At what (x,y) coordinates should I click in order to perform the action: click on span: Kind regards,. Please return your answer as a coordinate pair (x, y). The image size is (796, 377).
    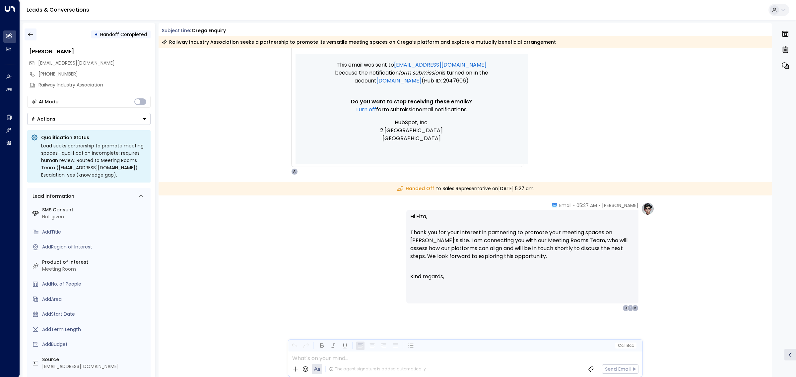
    Looking at the image, I should click on (427, 277).